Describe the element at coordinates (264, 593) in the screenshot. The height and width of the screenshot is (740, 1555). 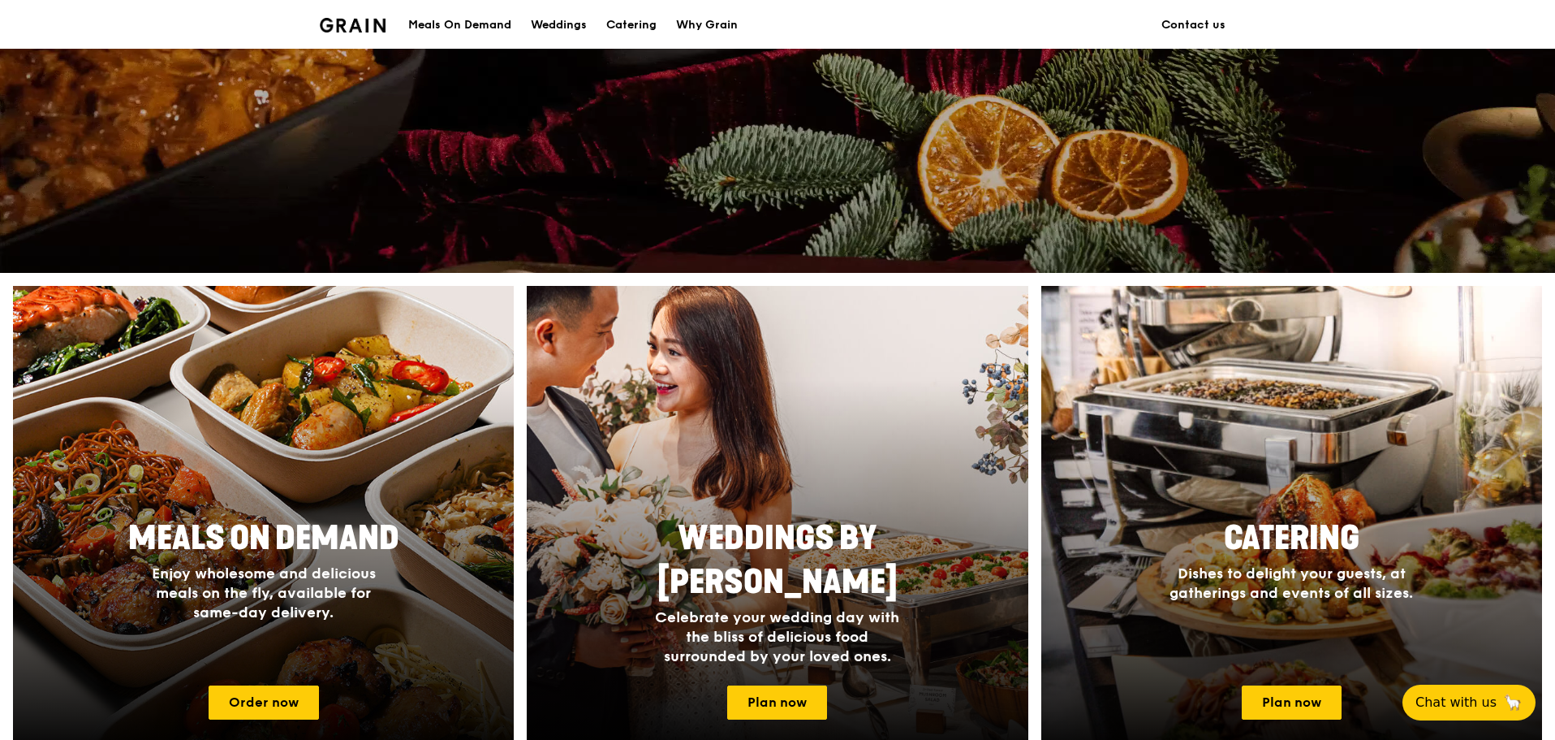
I see `span: Enjoy wholesome and delicious meals on the fly, available for same-day delivery.` at that location.